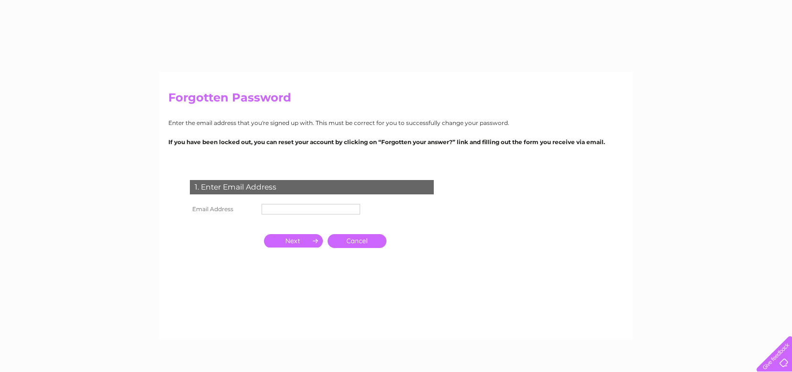  I want to click on p: If you have been locked out, you can reset your account by clicking on “Forgotten your answer?” l..., so click(396, 142).